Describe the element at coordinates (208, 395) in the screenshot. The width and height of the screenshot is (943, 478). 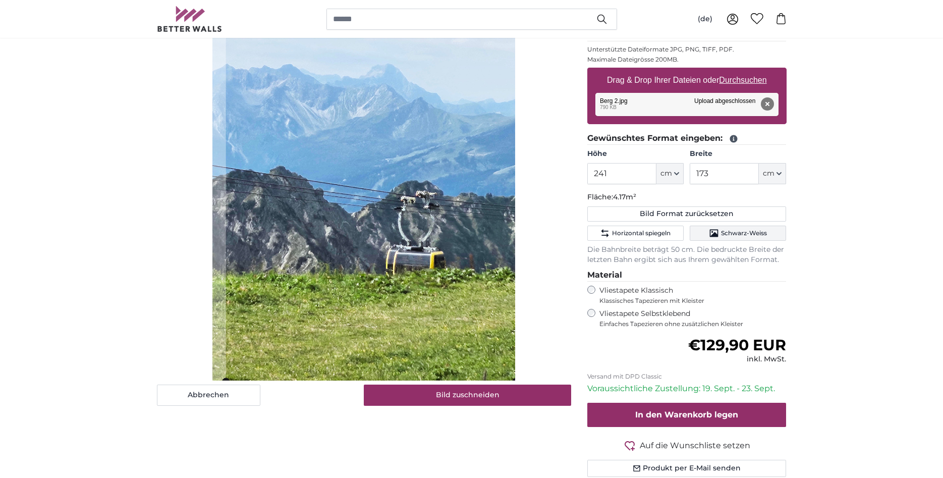
I see `button: Abbrechen` at that location.